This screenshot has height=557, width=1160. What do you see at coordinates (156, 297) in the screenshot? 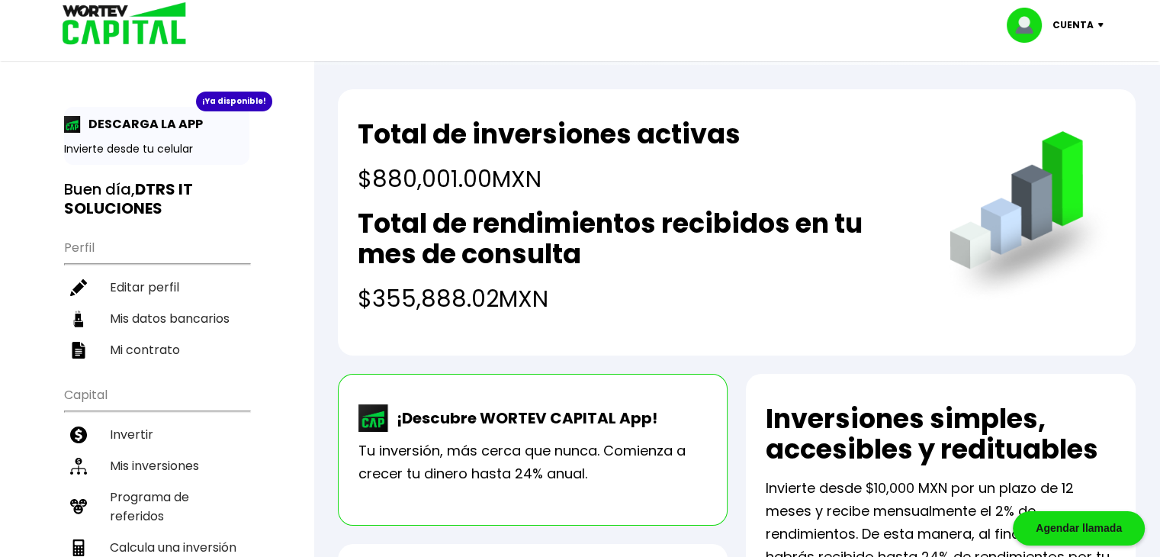
I see `ul: Perfil` at bounding box center [156, 297].